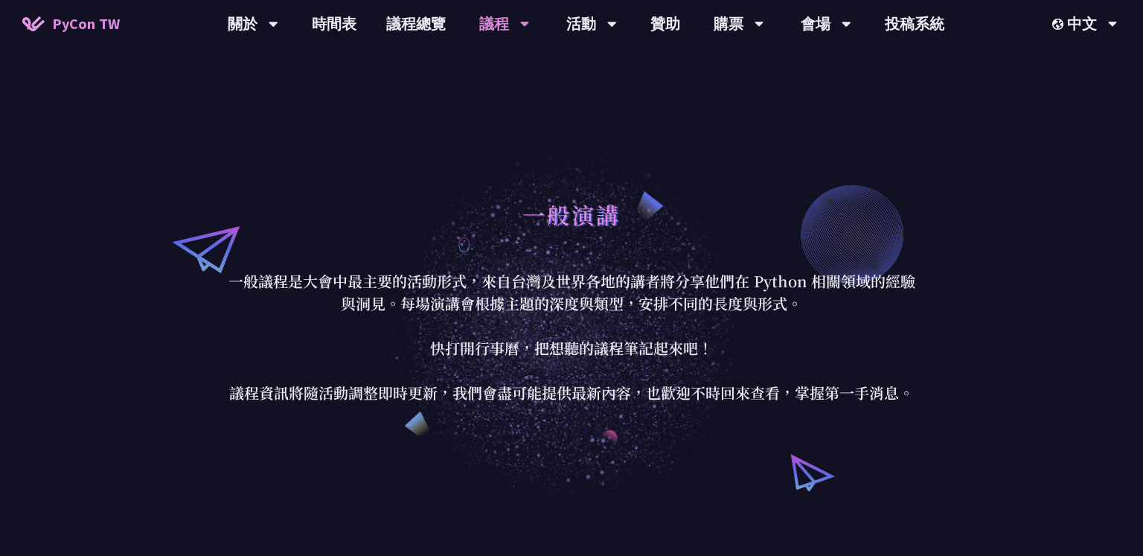  What do you see at coordinates (33, 24) in the screenshot?
I see `img: Home icon of PyCon TW 2025` at bounding box center [33, 24].